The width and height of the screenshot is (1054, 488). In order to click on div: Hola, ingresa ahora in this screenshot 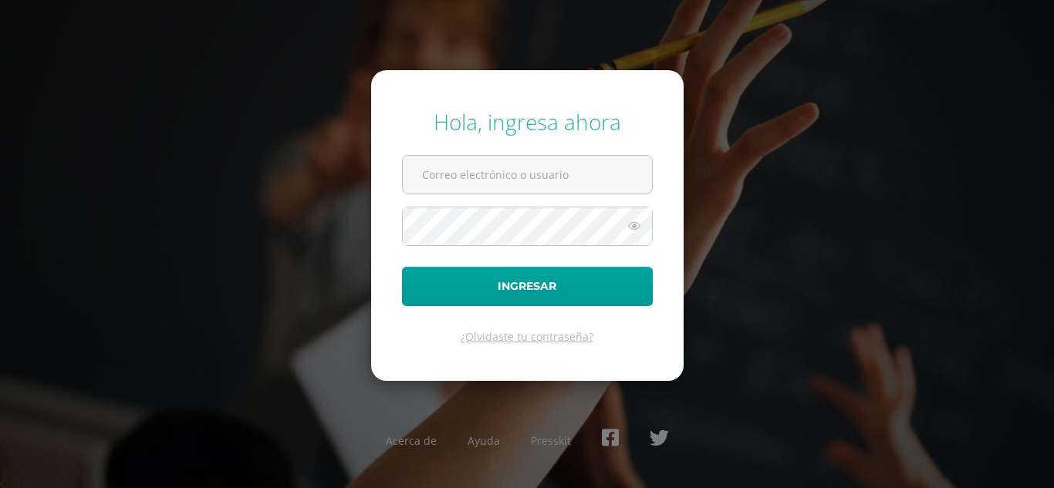, I will do `click(527, 122)`.